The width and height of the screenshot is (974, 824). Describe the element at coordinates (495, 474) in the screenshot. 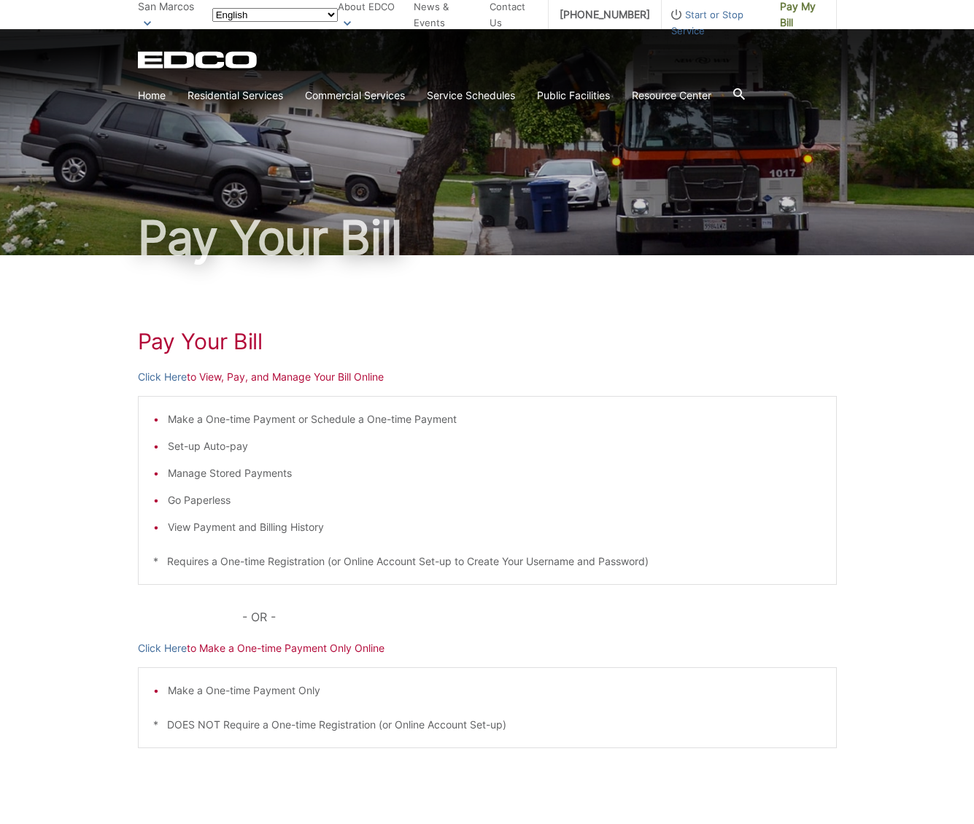

I see `li: Manage Stored Payments` at that location.